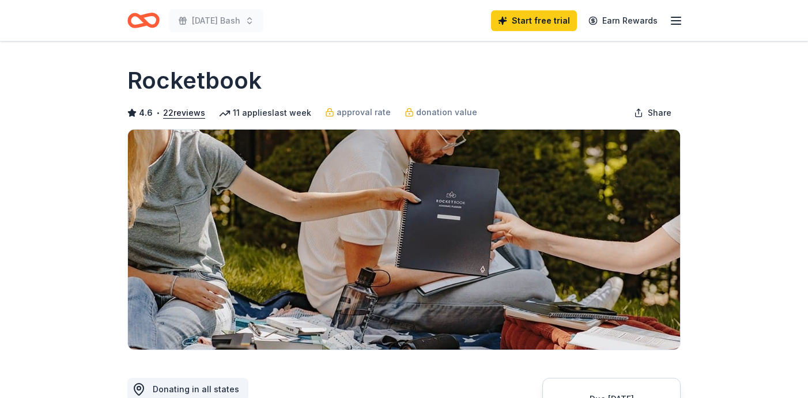 The image size is (808, 398). What do you see at coordinates (404, 240) in the screenshot?
I see `img: Image for Rocketbook` at bounding box center [404, 240].